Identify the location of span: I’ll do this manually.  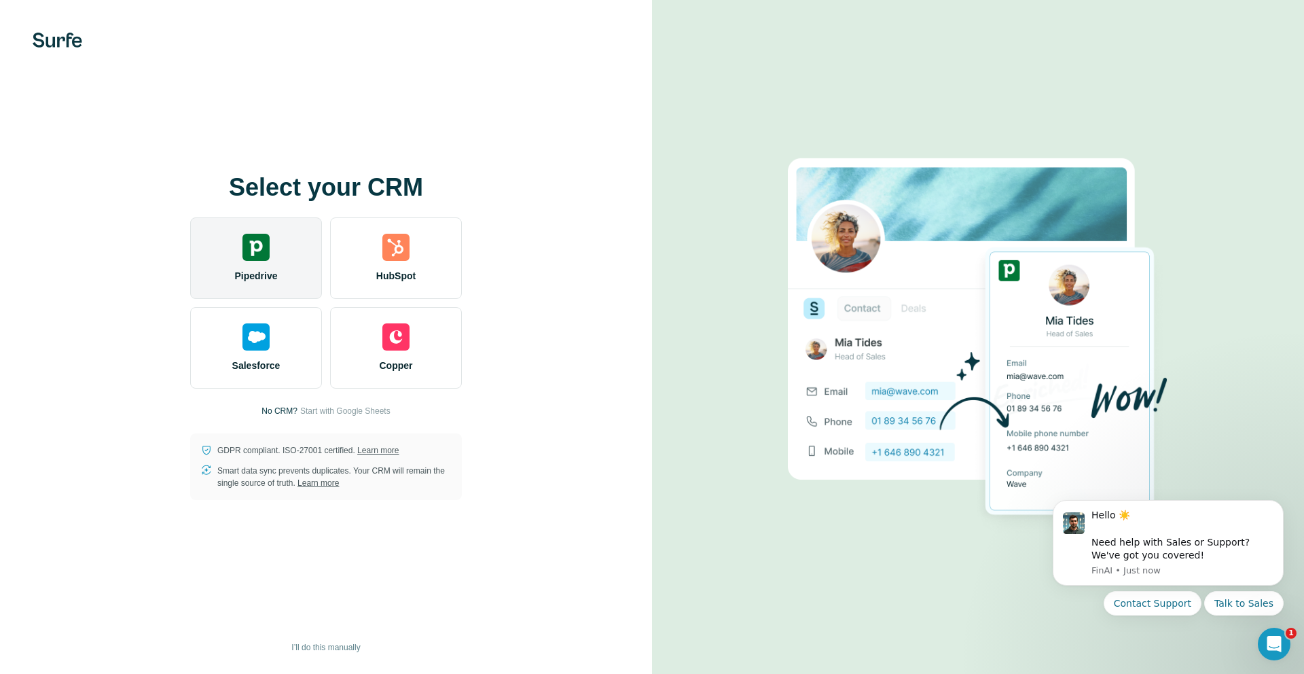
(325, 647).